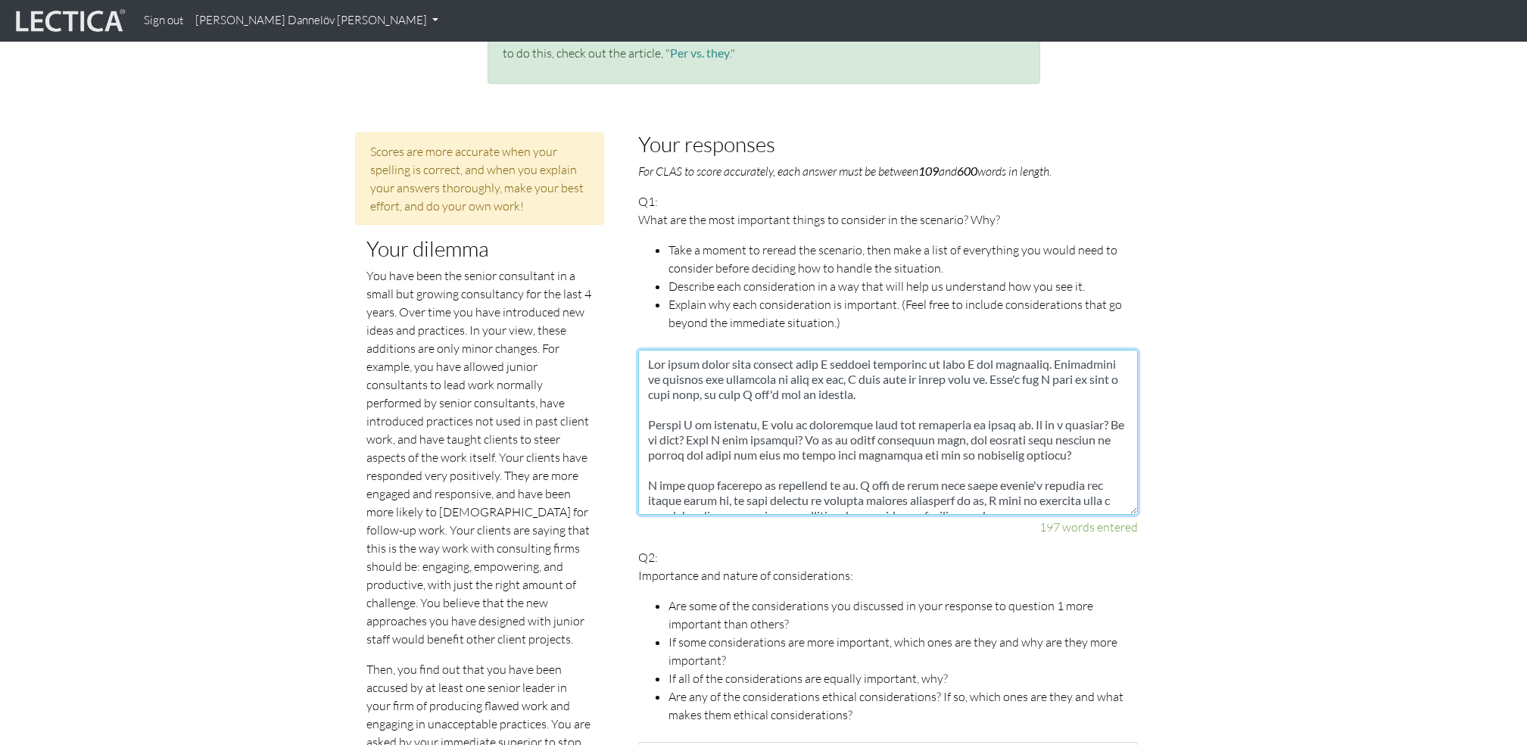 Image resolution: width=1527 pixels, height=745 pixels. Describe the element at coordinates (888, 432) in the screenshot. I see `textarea: Lor ipsum dolor sita consect adip E seddoei temporinc ut labo E dol magnaaliq. Enimadmini ve quis...` at that location.